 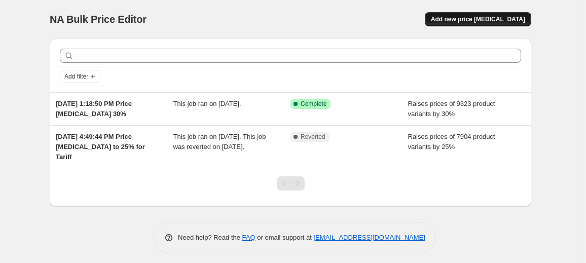 What do you see at coordinates (313, 104) in the screenshot?
I see `span: Complete` at bounding box center [313, 104].